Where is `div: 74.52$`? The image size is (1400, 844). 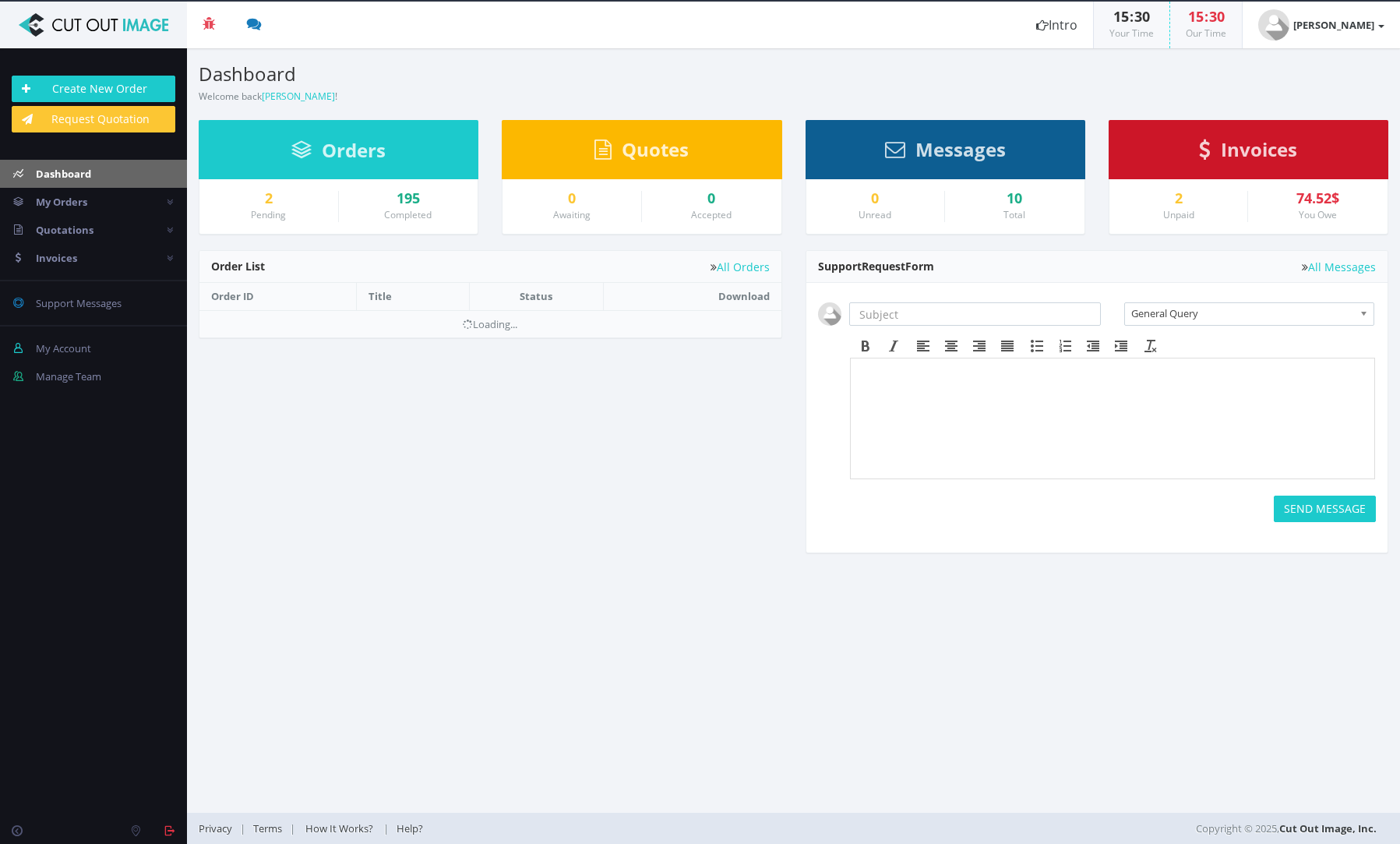 div: 74.52$ is located at coordinates (1318, 198).